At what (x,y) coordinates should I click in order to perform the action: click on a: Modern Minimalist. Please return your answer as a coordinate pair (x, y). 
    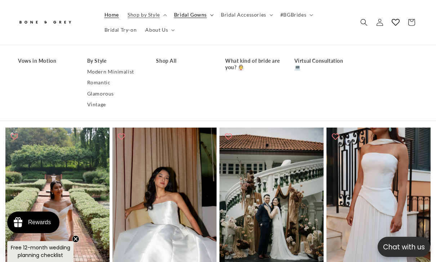
    Looking at the image, I should click on (115, 72).